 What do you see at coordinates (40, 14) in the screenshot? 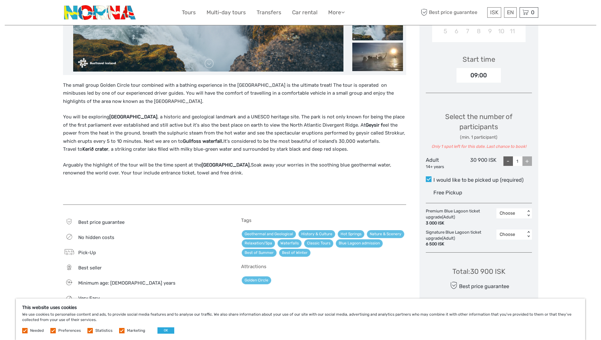
I see `p: We're away right now. Please check back later!` at bounding box center [40, 14].